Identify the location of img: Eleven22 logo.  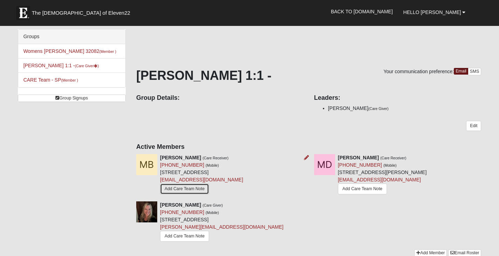
(23, 13).